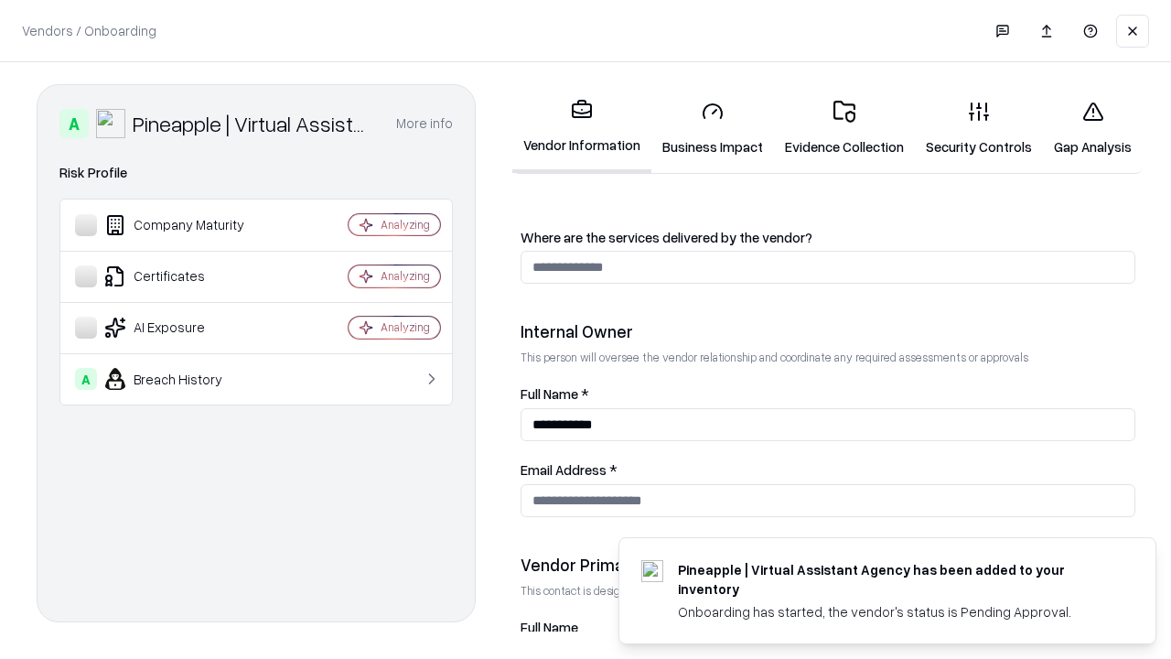  I want to click on a: Evidence Collection, so click(845, 128).